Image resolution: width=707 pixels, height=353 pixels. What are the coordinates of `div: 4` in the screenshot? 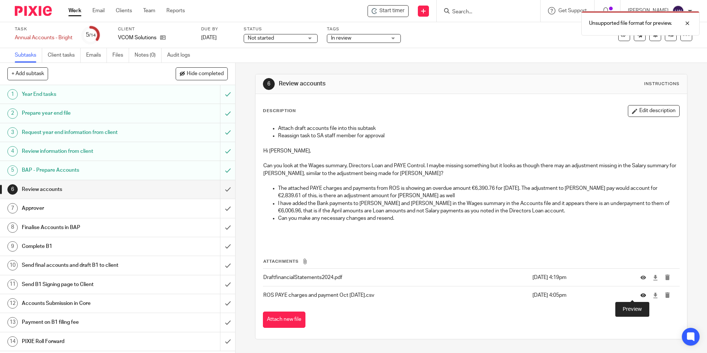 It's located at (13, 151).